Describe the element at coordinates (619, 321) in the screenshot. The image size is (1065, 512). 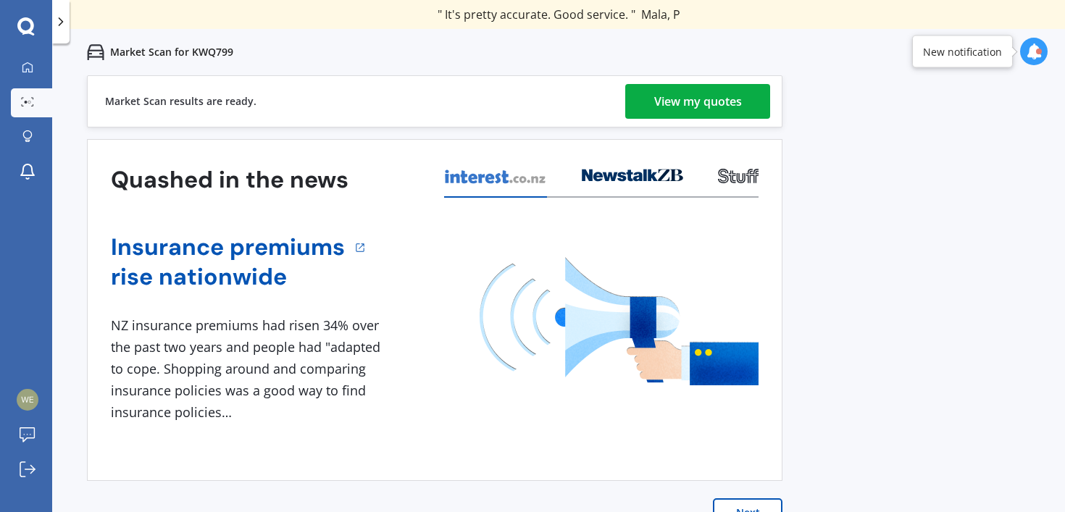
I see `img: media image` at that location.